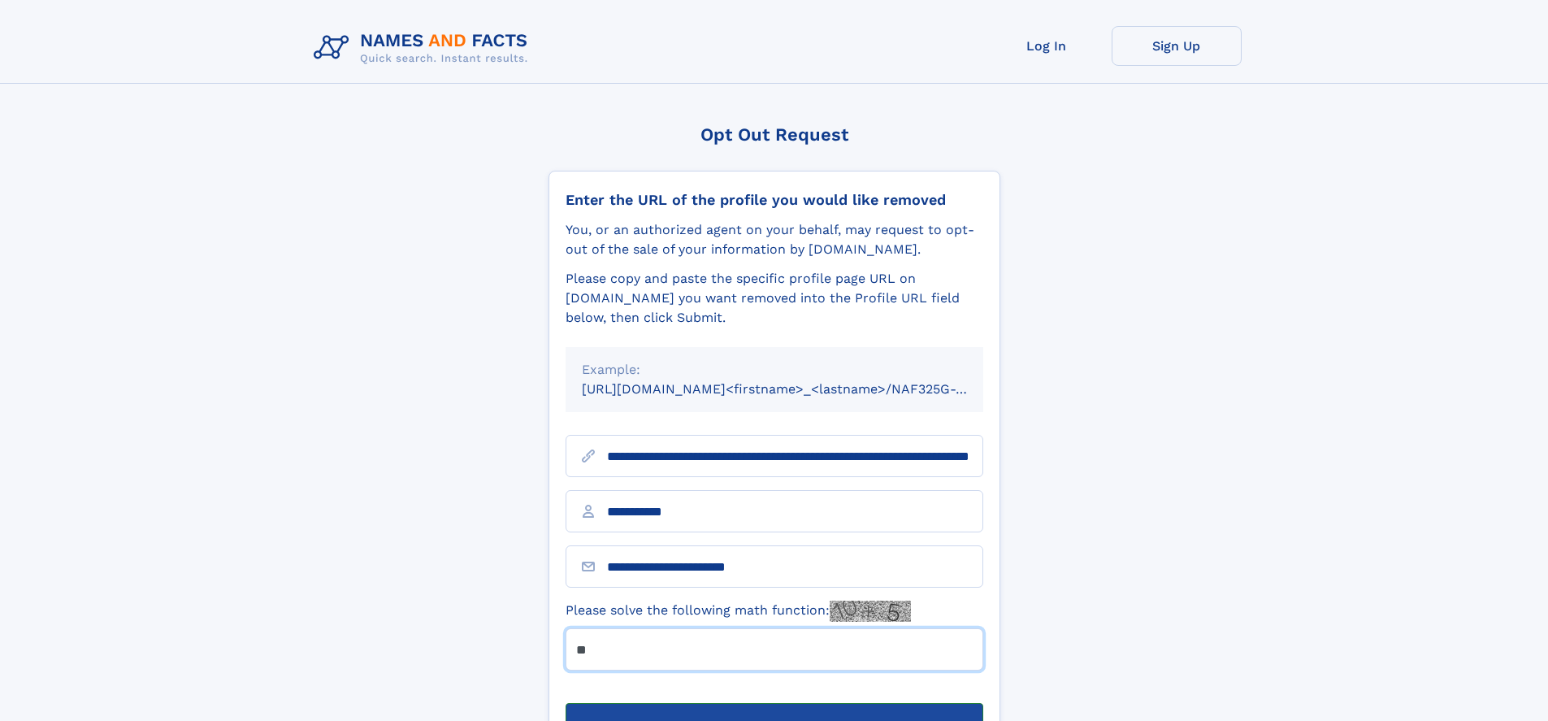 This screenshot has width=1548, height=721. Describe the element at coordinates (1176, 45) in the screenshot. I see `a: Sign Up` at that location.